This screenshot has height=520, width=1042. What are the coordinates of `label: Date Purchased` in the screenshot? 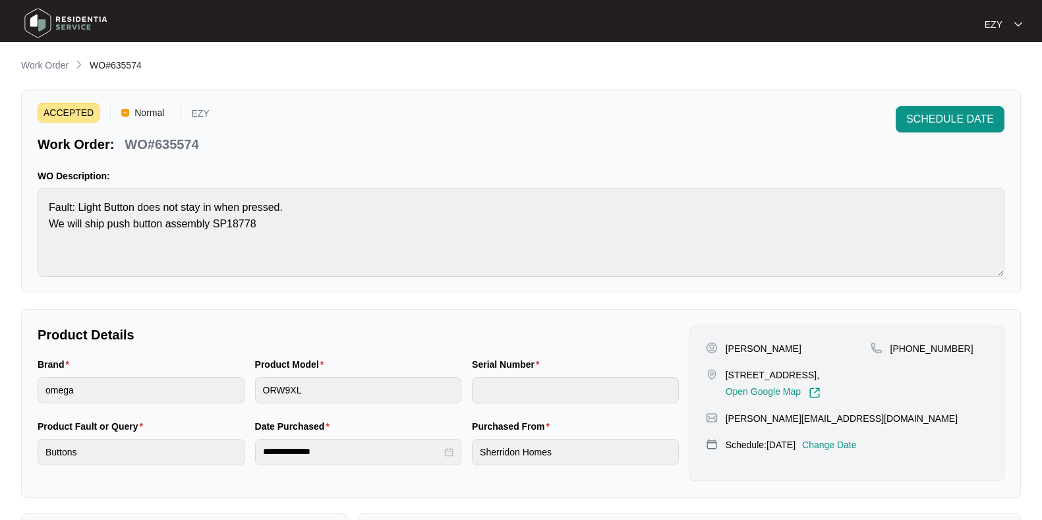 It's located at (295, 426).